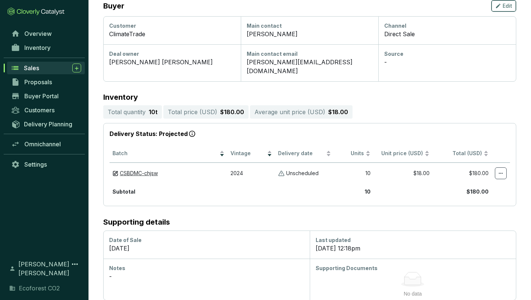 The image size is (531, 300). I want to click on span: Batch, so click(165, 153).